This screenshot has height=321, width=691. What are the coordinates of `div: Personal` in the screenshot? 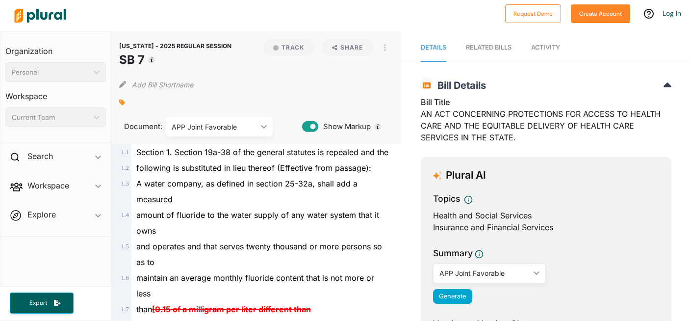 It's located at (50, 72).